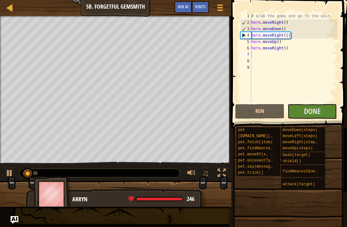  What do you see at coordinates (300, 136) in the screenshot?
I see `span: moveLeft(steps)` at bounding box center [300, 136].